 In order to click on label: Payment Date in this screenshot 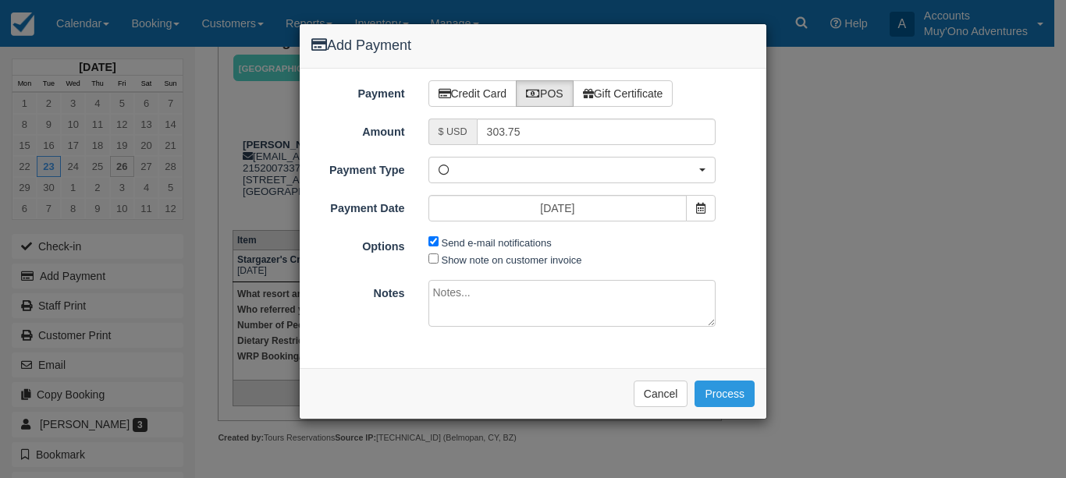, I will do `click(358, 206)`.